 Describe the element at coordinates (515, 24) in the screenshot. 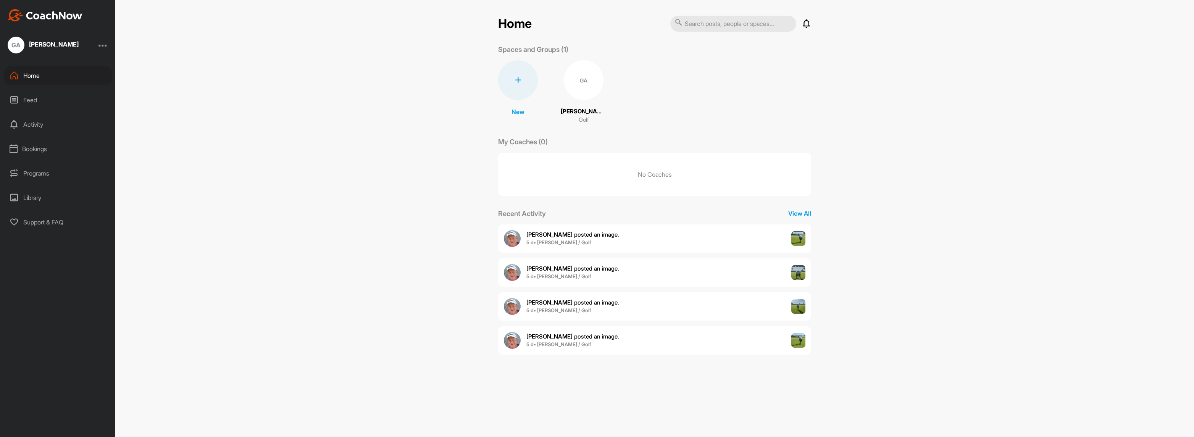

I see `h2: Home` at that location.